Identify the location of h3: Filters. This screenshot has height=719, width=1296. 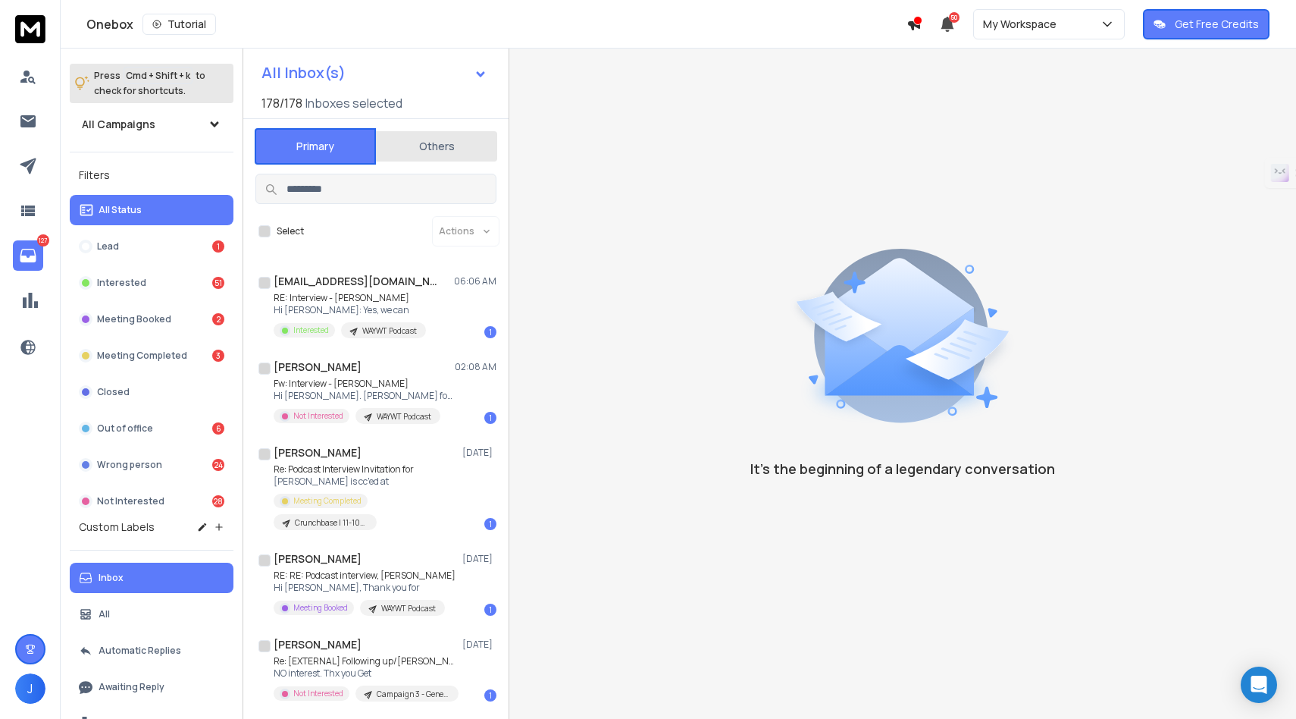
(152, 175).